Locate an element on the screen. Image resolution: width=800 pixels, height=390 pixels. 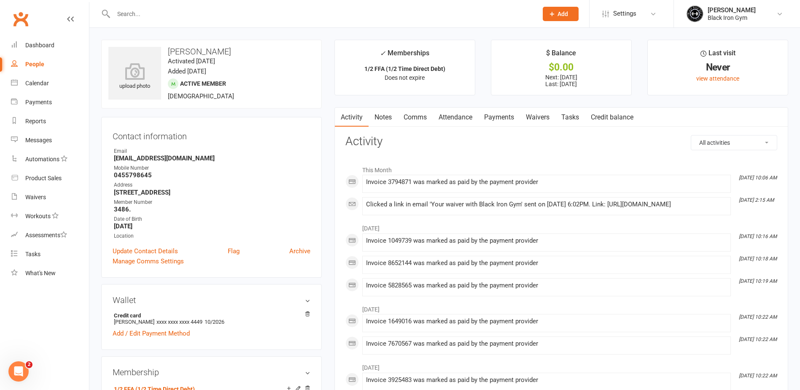
a: Notes is located at coordinates (383, 117).